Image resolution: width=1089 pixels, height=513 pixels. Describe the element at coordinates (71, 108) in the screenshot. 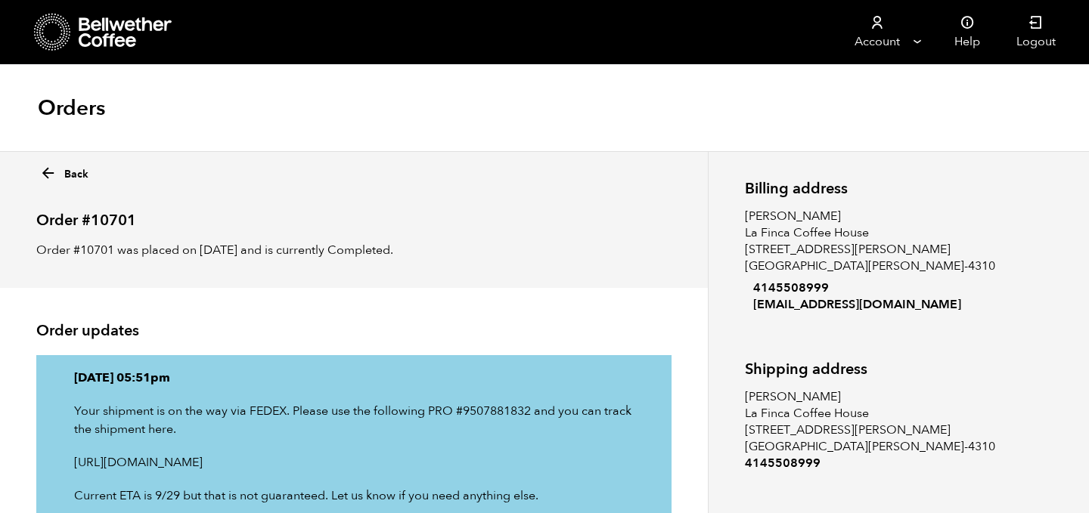

I see `h1: Orders` at that location.